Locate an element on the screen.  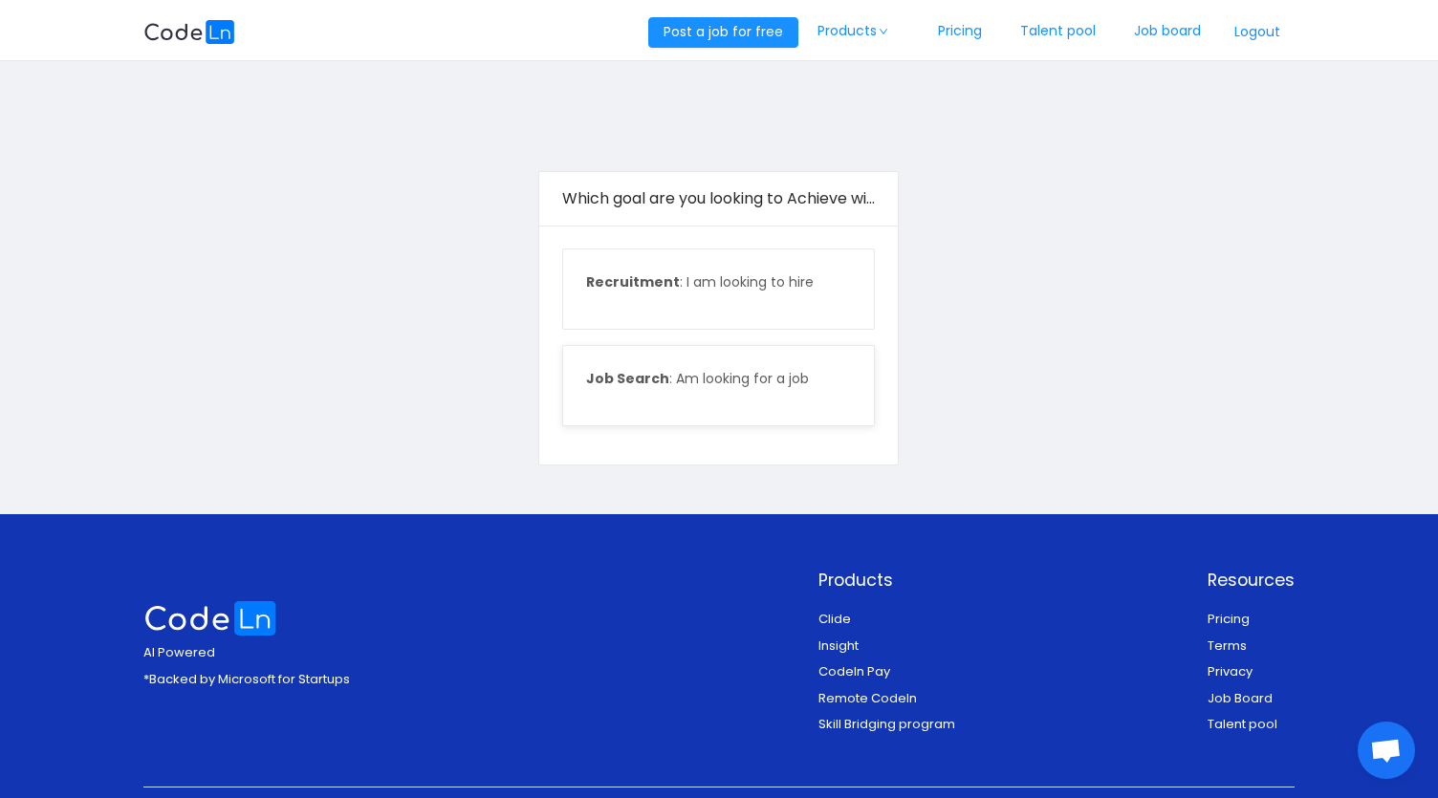
a: Pricing is located at coordinates (1228, 618).